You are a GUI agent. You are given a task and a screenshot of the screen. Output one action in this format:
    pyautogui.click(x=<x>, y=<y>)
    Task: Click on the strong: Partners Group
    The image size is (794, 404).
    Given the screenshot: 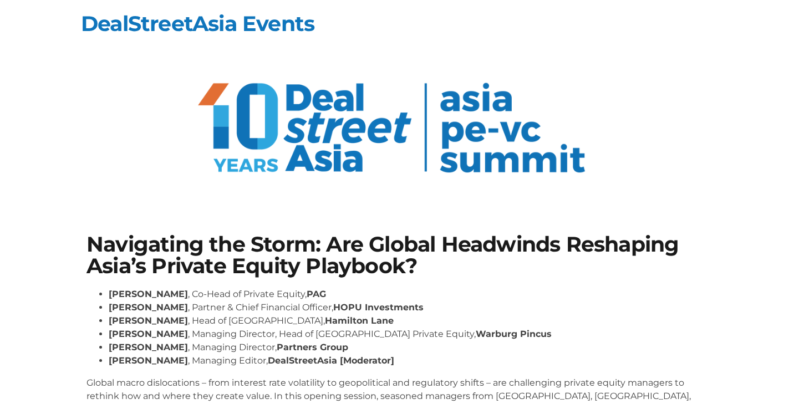 What is the action you would take?
    pyautogui.click(x=312, y=347)
    